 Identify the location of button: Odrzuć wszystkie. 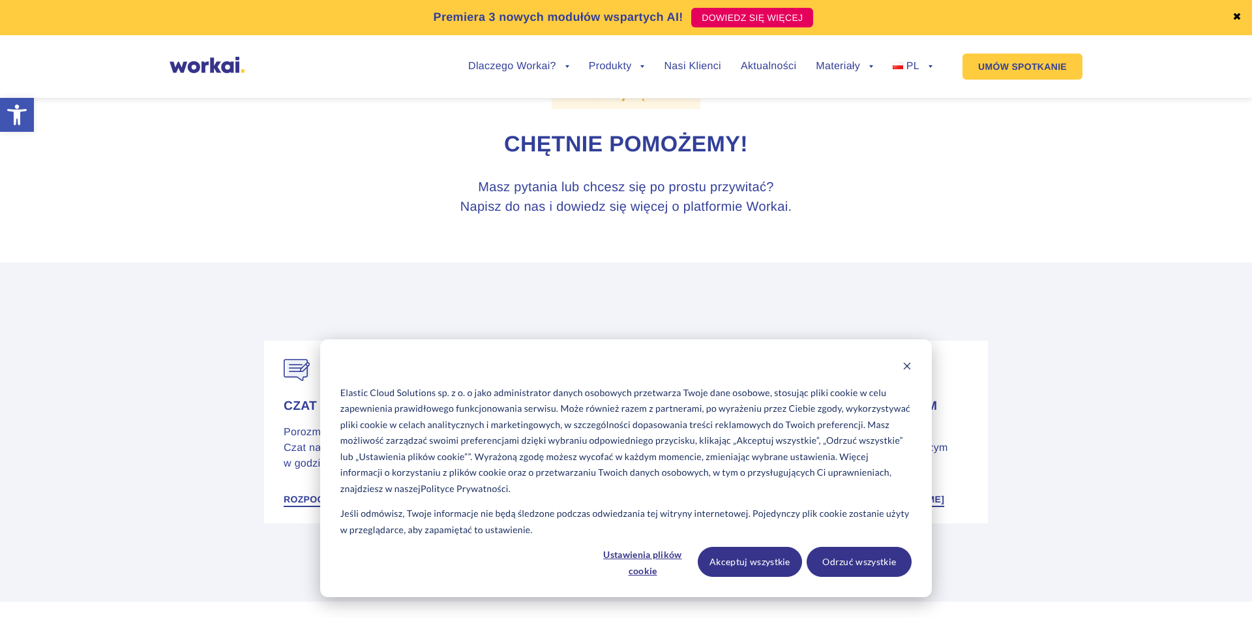
(859, 561).